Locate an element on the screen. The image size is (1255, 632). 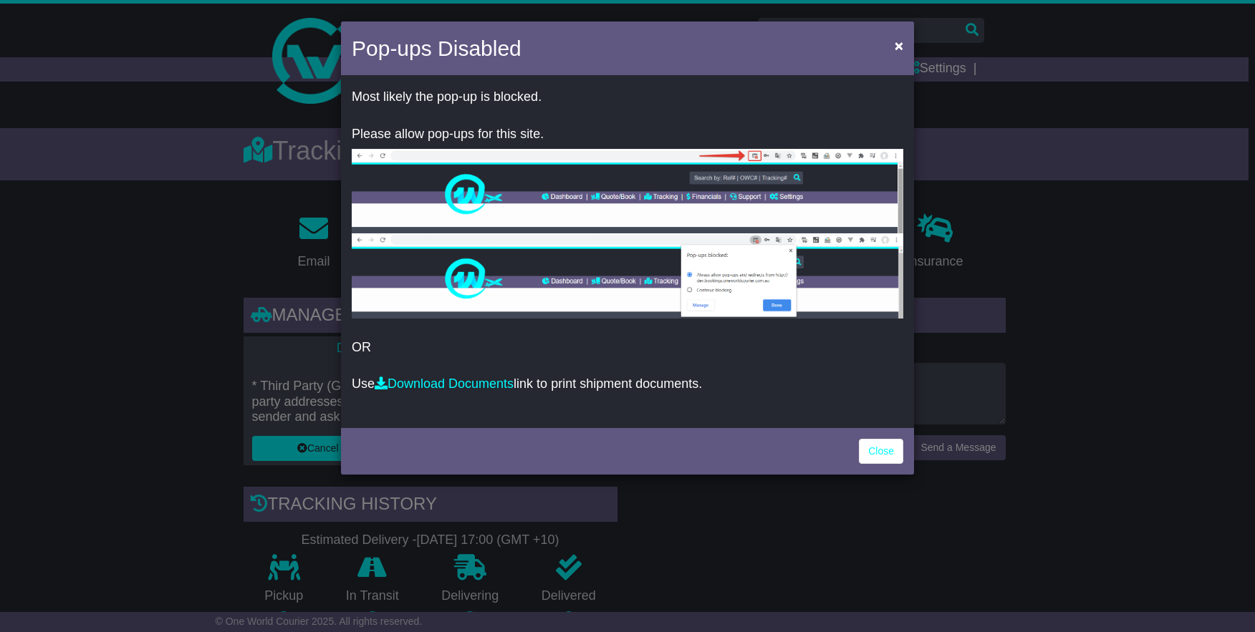
a: Close is located at coordinates (881, 451).